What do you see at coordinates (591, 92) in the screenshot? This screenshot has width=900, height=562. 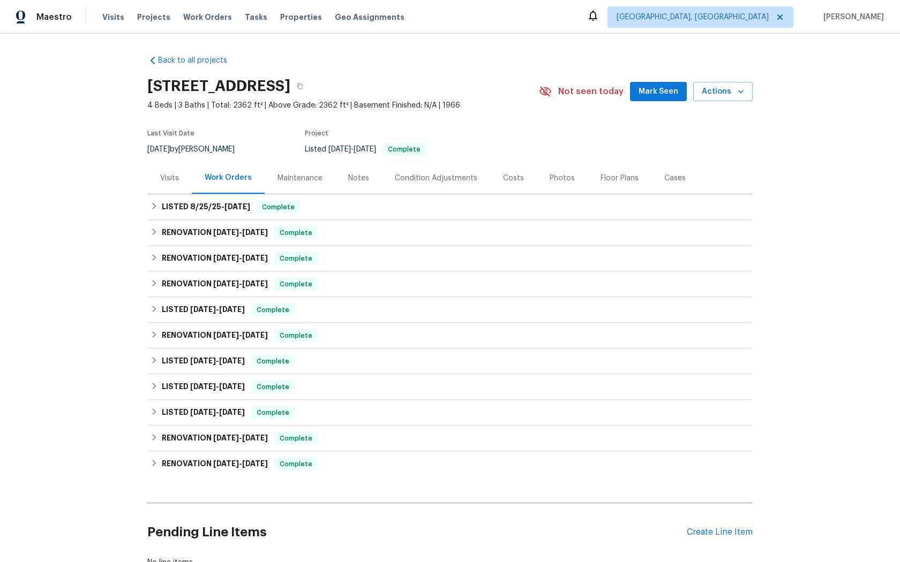 I see `span: Not seen today` at bounding box center [591, 92].